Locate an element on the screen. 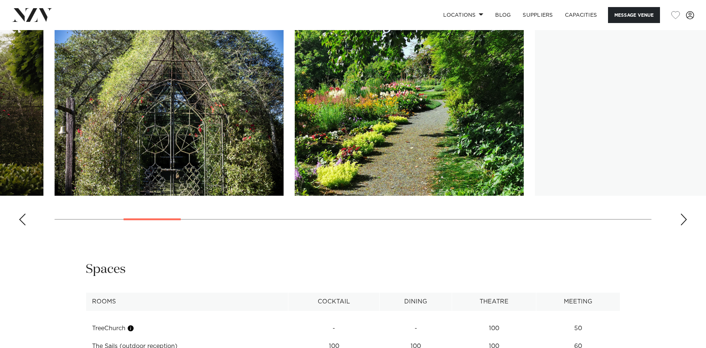  th: Dining is located at coordinates (416, 301).